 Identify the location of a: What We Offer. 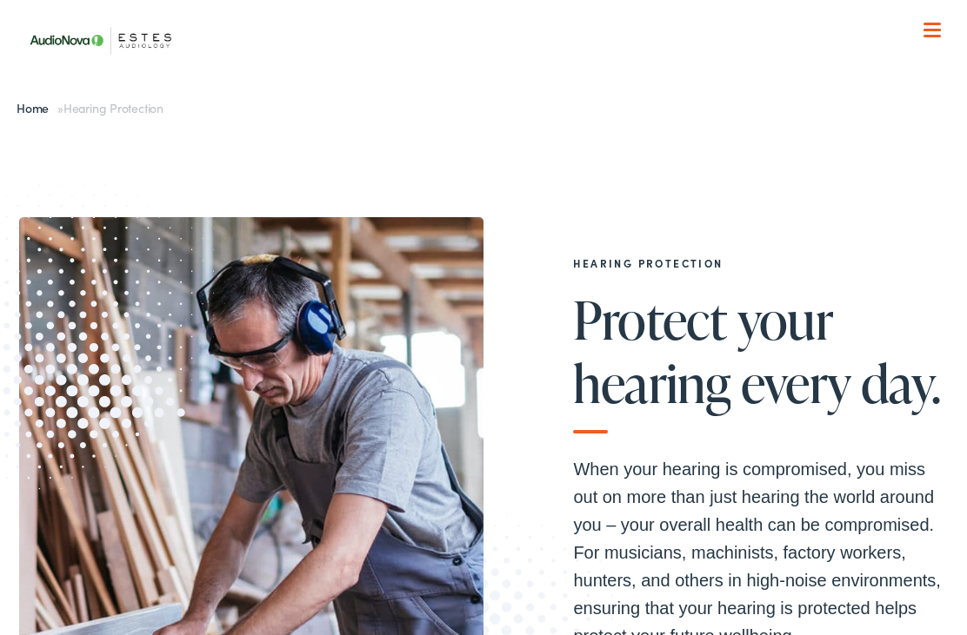
(489, 96).